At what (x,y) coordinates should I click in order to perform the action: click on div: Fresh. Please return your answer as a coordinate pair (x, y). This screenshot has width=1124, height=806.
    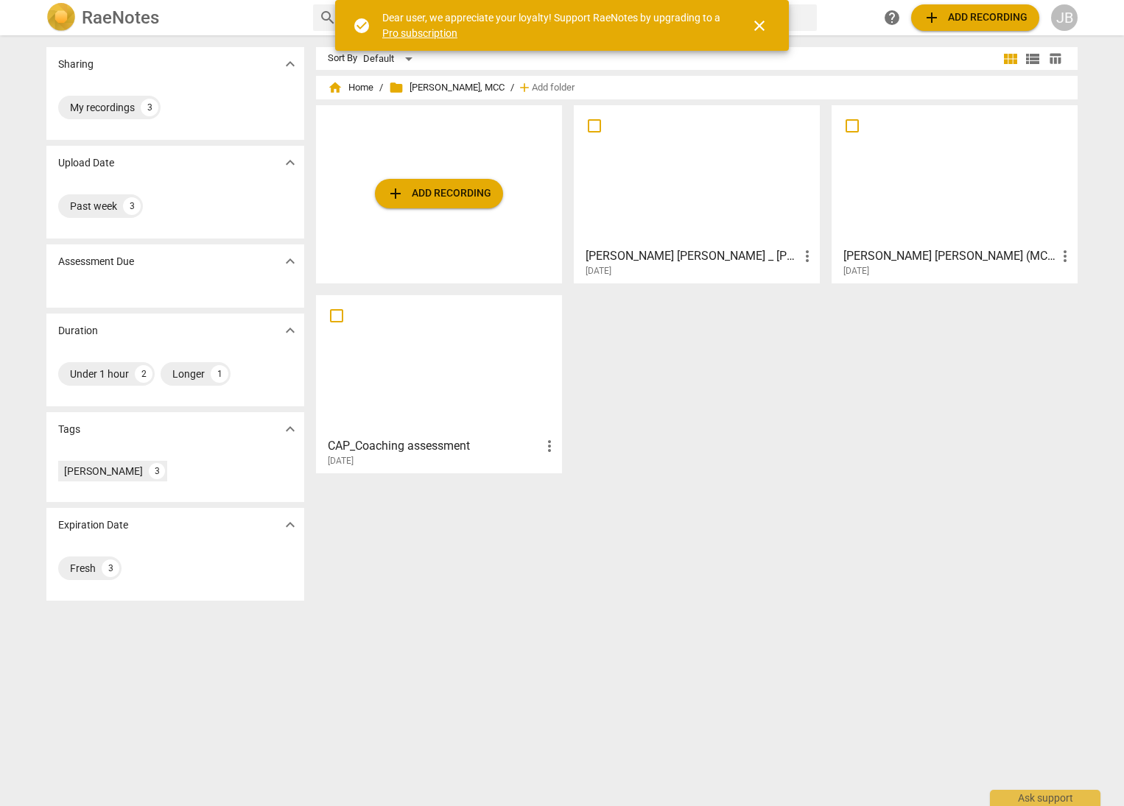
    Looking at the image, I should click on (82, 568).